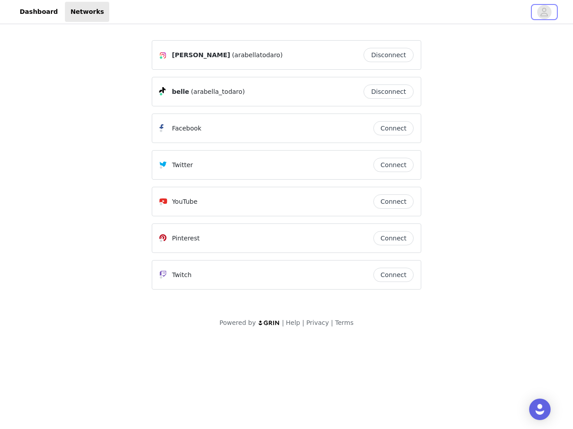  What do you see at coordinates (237, 323) in the screenshot?
I see `span: Powered by` at bounding box center [237, 323].